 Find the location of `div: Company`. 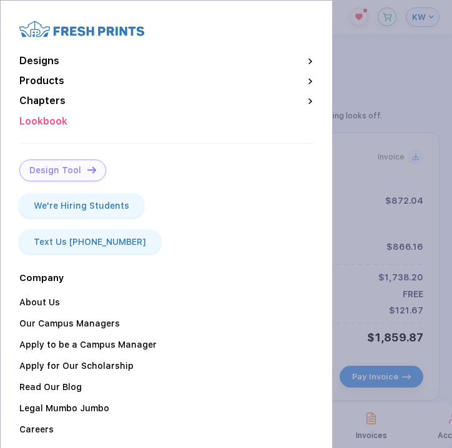

div: Company is located at coordinates (166, 278).